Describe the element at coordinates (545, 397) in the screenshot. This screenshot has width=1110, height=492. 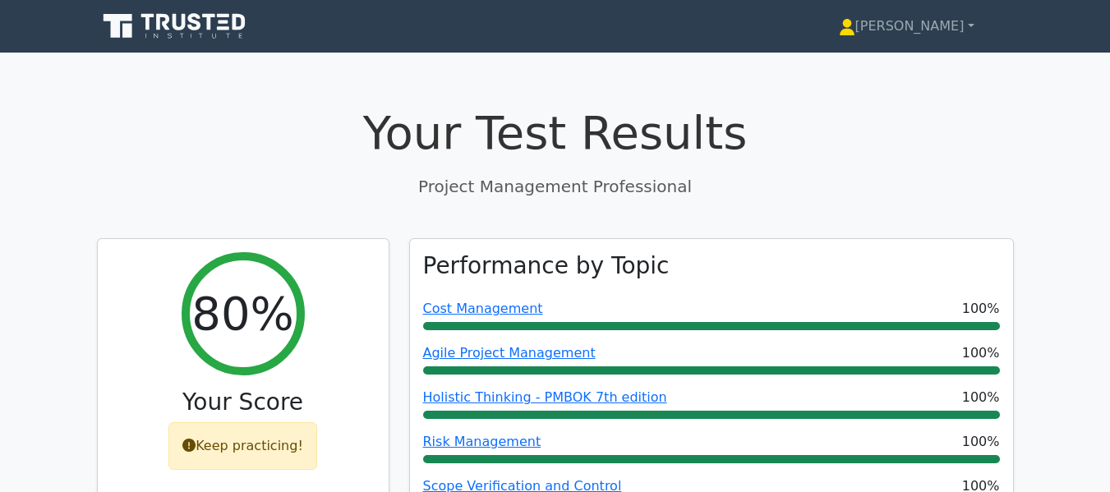
I see `a: Holistic Thinking - PMBOK 7th edition` at that location.